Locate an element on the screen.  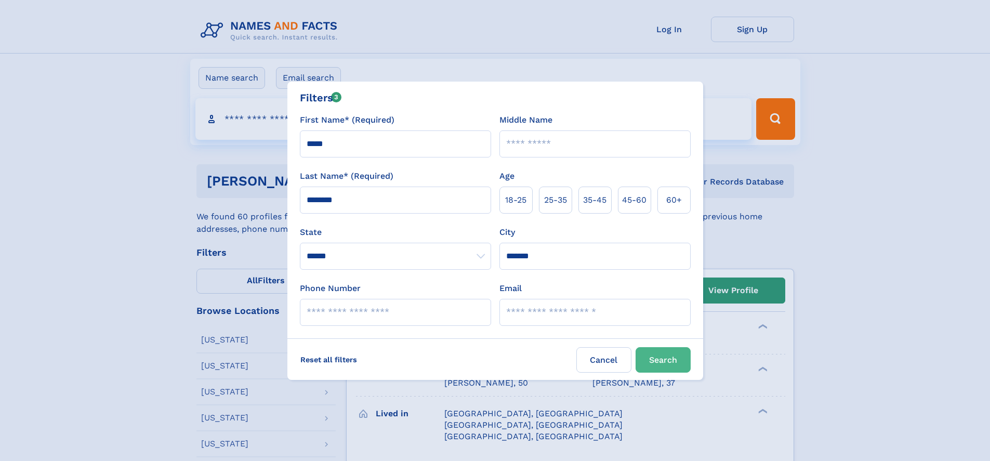
label: Cancel is located at coordinates (604, 360).